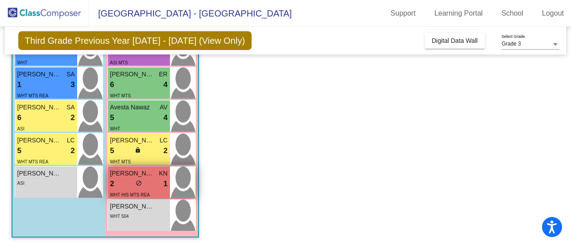 This screenshot has height=246, width=571. I want to click on span: WHT HIS MTS REA, so click(130, 194).